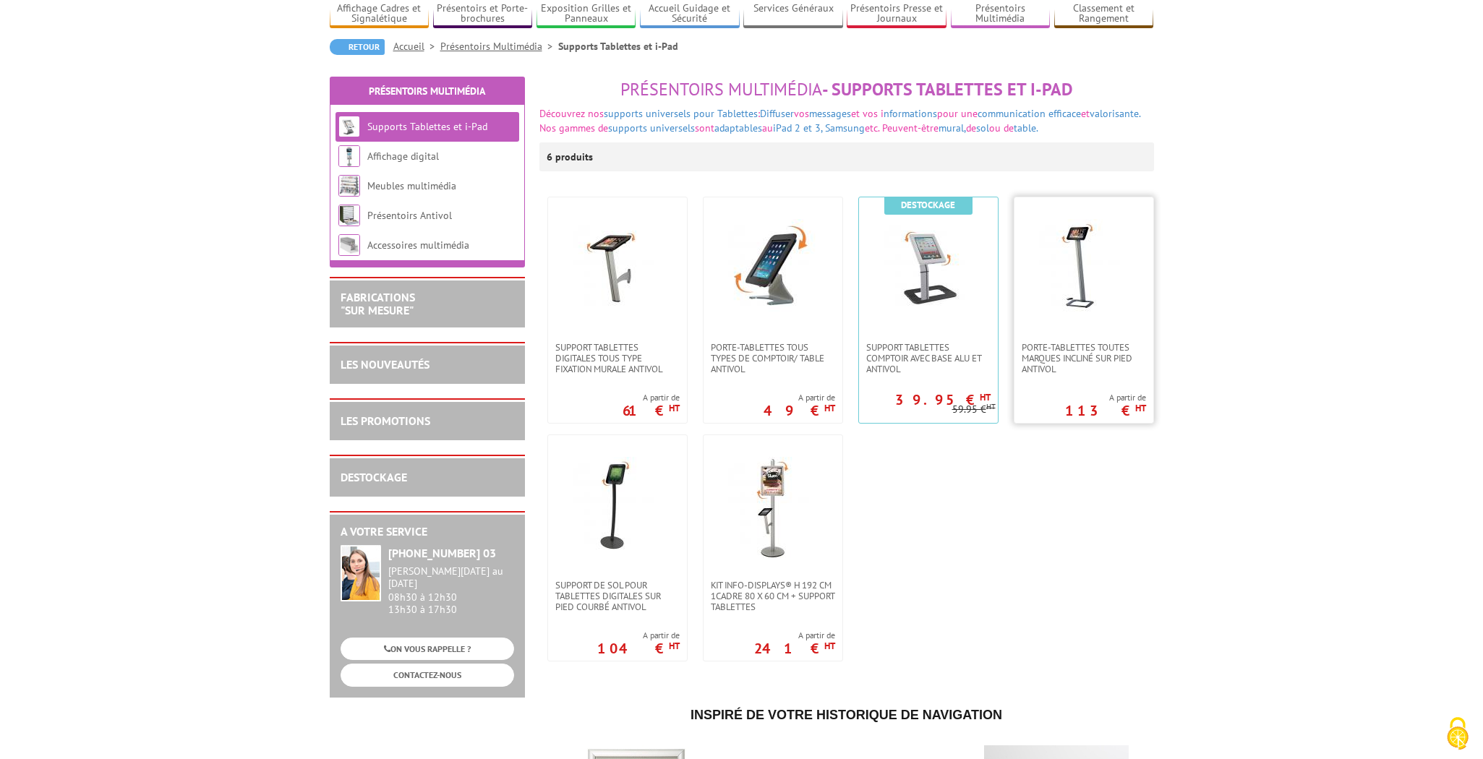  Describe the element at coordinates (451, 590) in the screenshot. I see `div: 08h30 à 12h30 13h30 à 17h30` at that location.